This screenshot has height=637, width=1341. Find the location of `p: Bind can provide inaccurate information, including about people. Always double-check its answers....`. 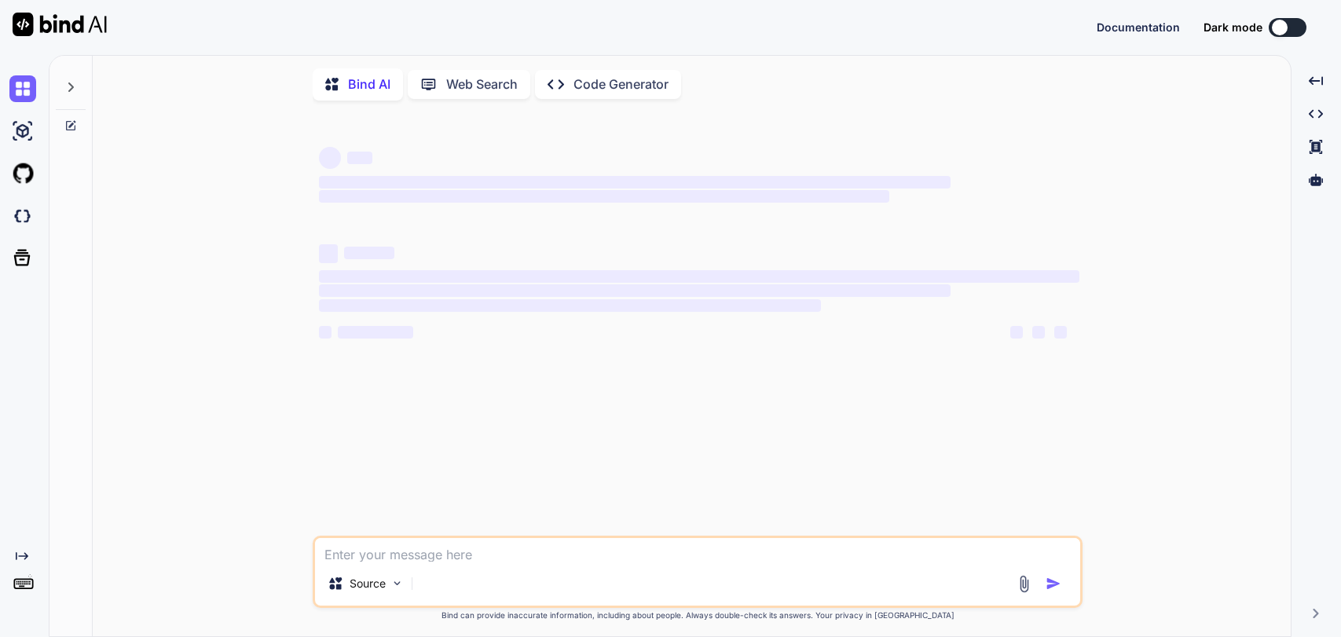

p: Bind can provide inaccurate information, including about people. Always double-check its answers.... is located at coordinates (698, 616).